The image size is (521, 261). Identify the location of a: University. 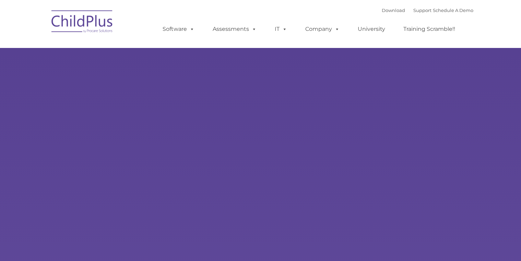
(372, 29).